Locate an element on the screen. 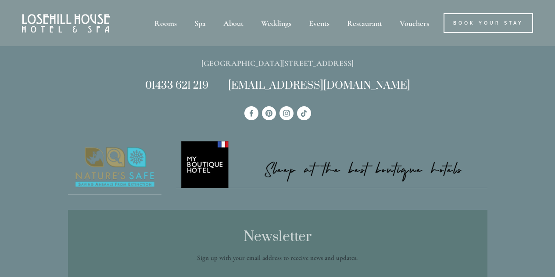 This screenshot has width=555, height=277. a: Vouchers is located at coordinates (414, 23).